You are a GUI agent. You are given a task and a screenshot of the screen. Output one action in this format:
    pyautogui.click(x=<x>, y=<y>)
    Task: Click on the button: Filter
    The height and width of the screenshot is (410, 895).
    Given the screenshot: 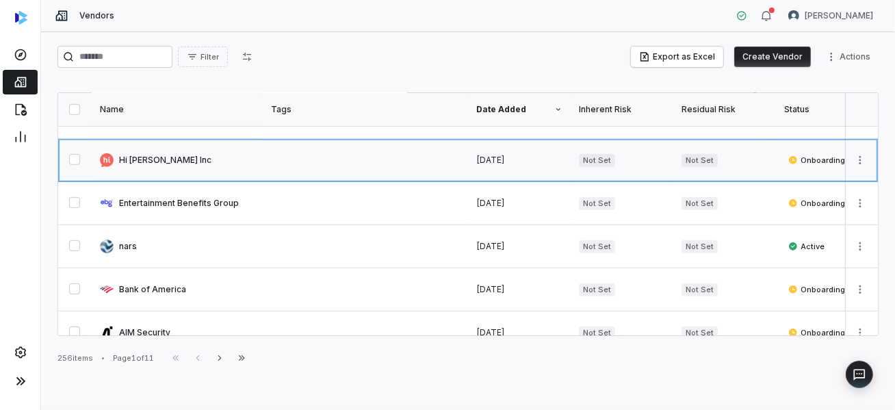 What is the action you would take?
    pyautogui.click(x=202, y=57)
    